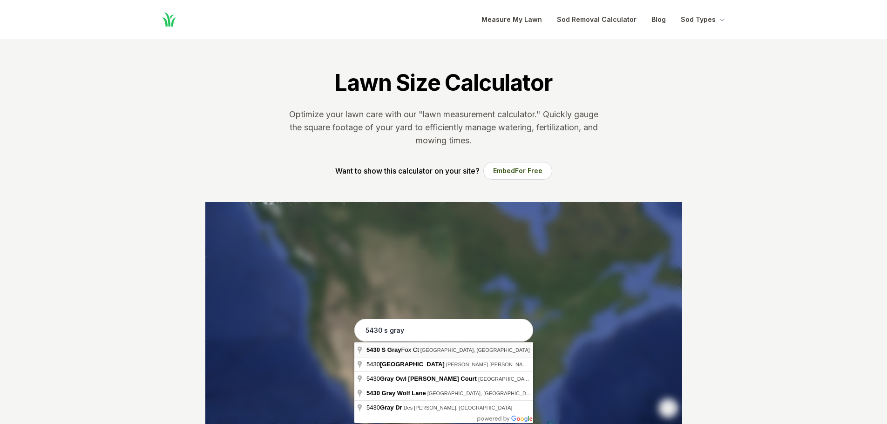 The width and height of the screenshot is (887, 424). I want to click on h1: Lawn Size Calculator, so click(443, 83).